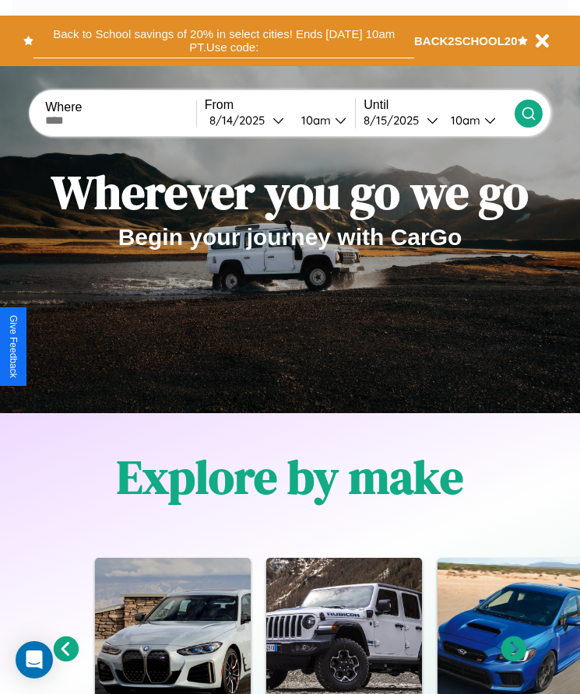  Describe the element at coordinates (439, 105) in the screenshot. I see `label: Until` at that location.